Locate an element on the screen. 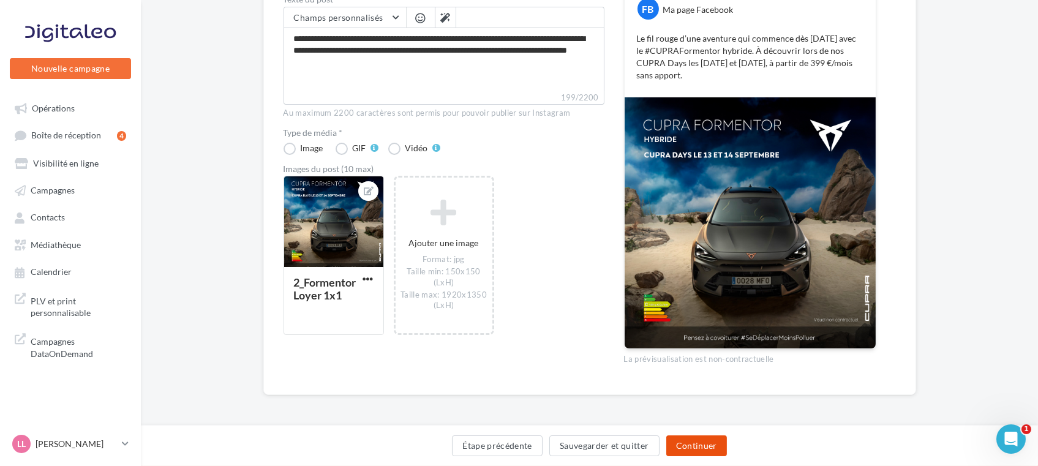 The image size is (1038, 466). a: Boîte de réception4 is located at coordinates (70, 135).